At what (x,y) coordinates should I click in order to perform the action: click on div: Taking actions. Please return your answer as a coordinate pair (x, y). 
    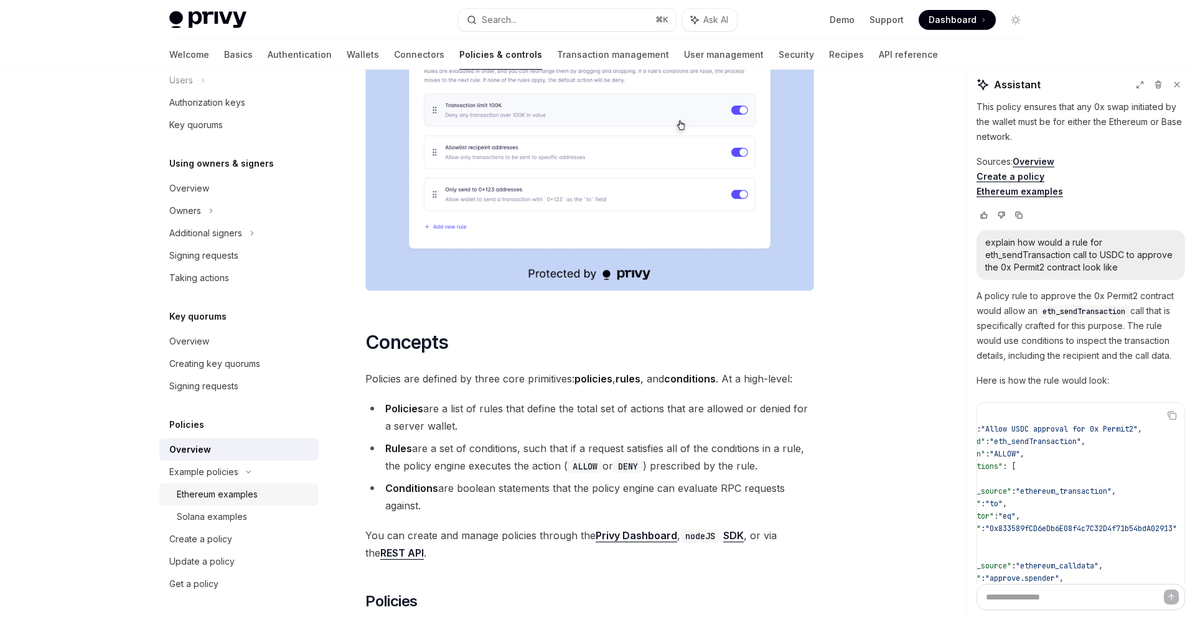
    Looking at the image, I should click on (199, 278).